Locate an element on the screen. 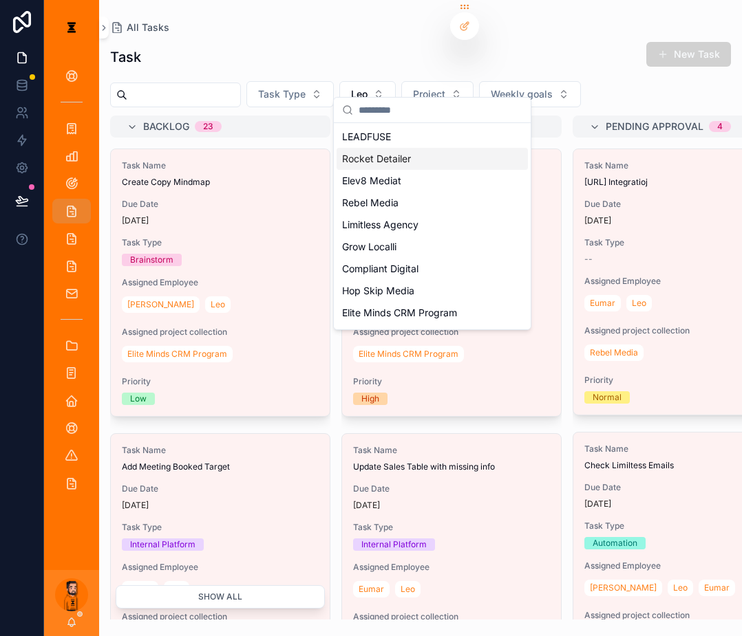  a: New Task is located at coordinates (688, 54).